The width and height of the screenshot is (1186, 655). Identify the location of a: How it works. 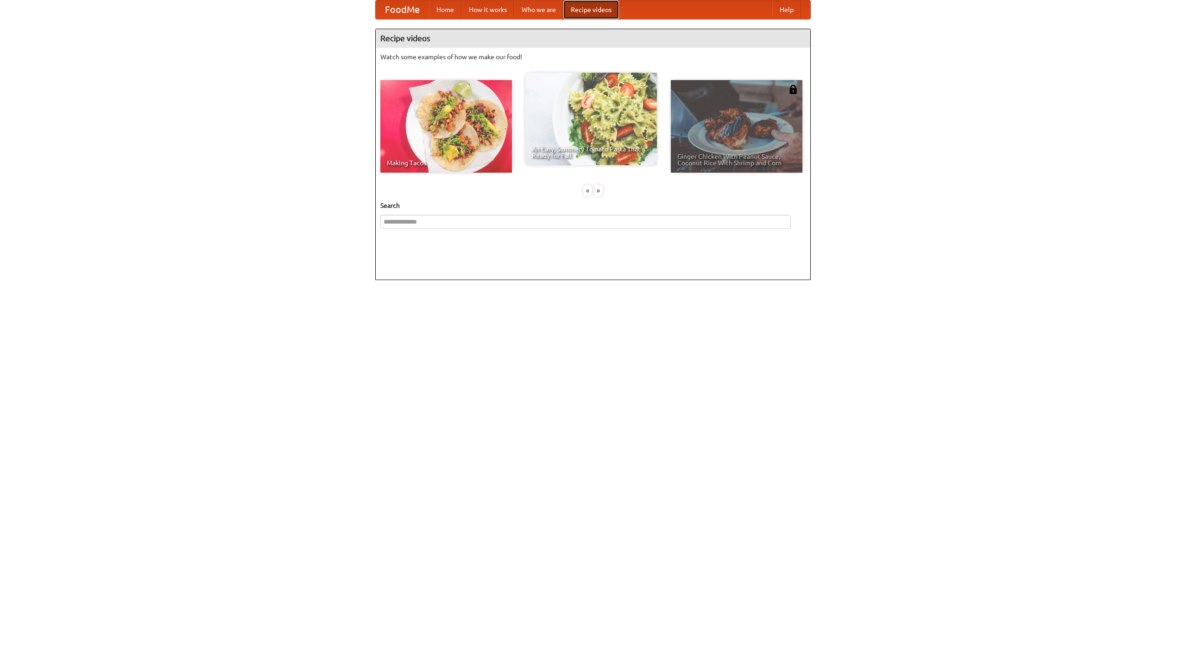
(488, 10).